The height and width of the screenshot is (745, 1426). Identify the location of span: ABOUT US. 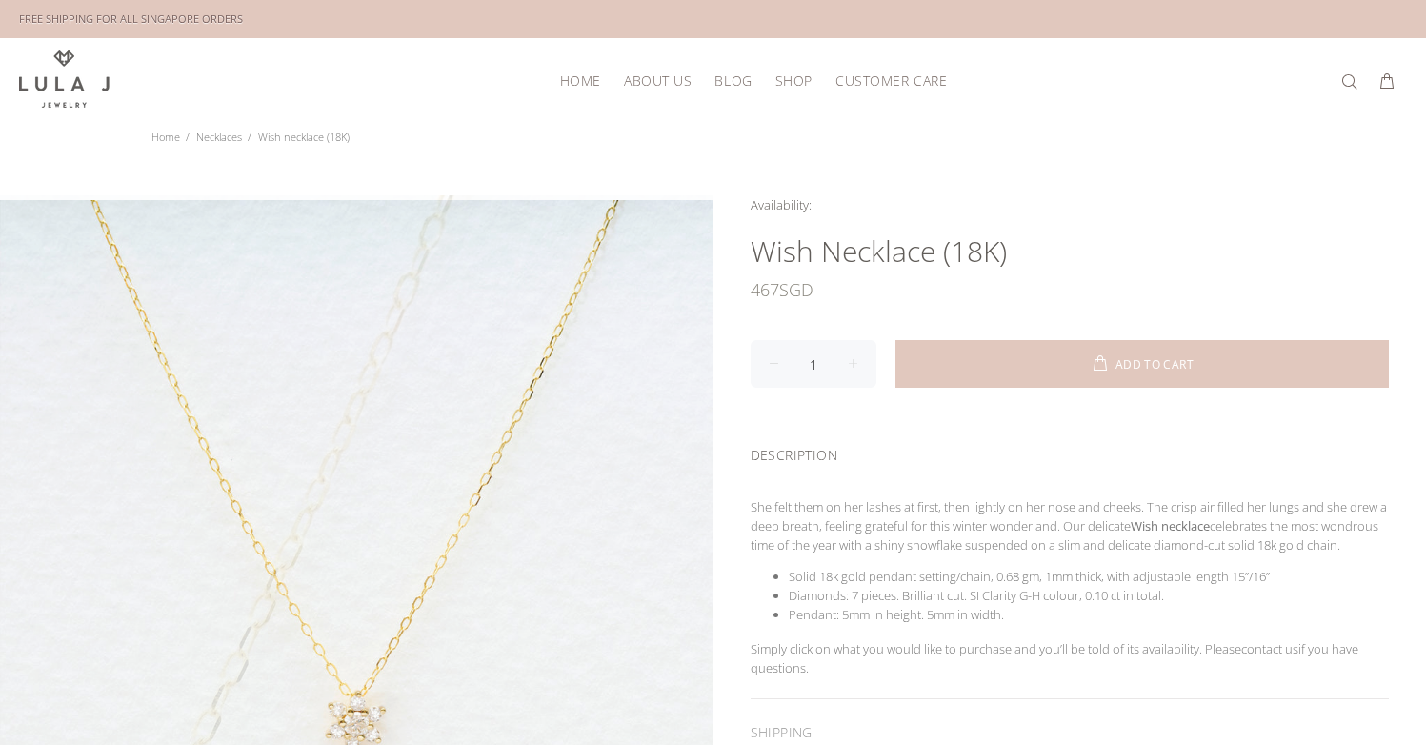
(657, 80).